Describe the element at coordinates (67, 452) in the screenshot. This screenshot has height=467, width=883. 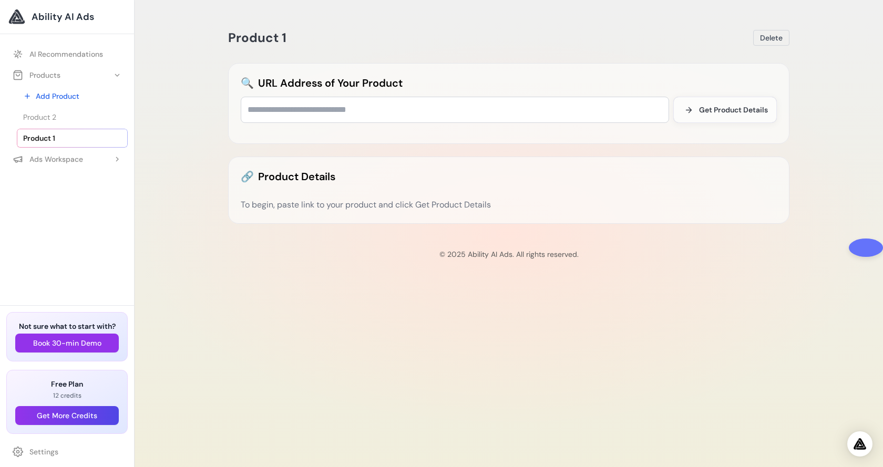
I see `a: Settings` at that location.